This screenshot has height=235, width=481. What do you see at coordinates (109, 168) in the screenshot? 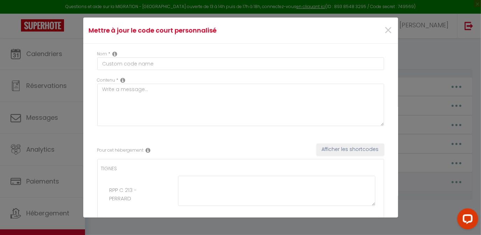
I see `label: TIGNES` at bounding box center [109, 168].